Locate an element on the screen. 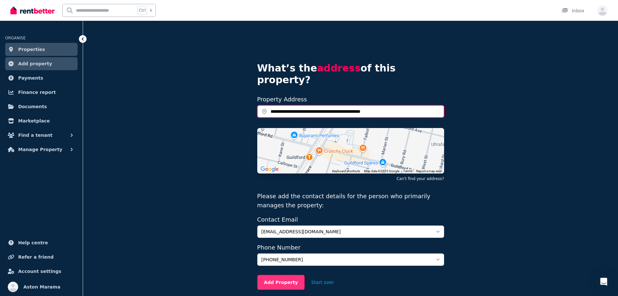 The image size is (618, 296). a: Add property is located at coordinates (41, 64).